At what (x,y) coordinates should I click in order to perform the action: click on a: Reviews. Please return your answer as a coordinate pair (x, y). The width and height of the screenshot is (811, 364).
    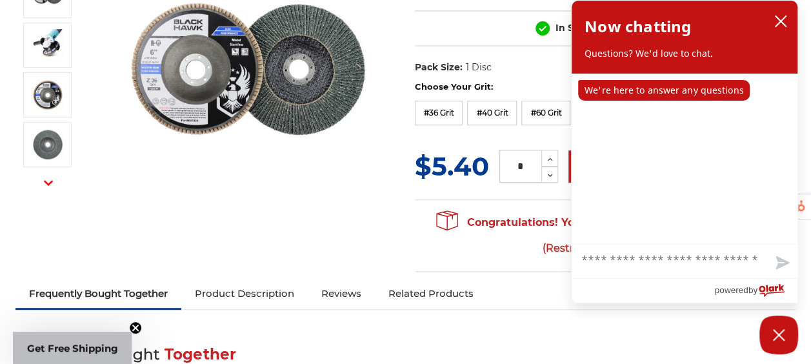
    Looking at the image, I should click on (341, 294).